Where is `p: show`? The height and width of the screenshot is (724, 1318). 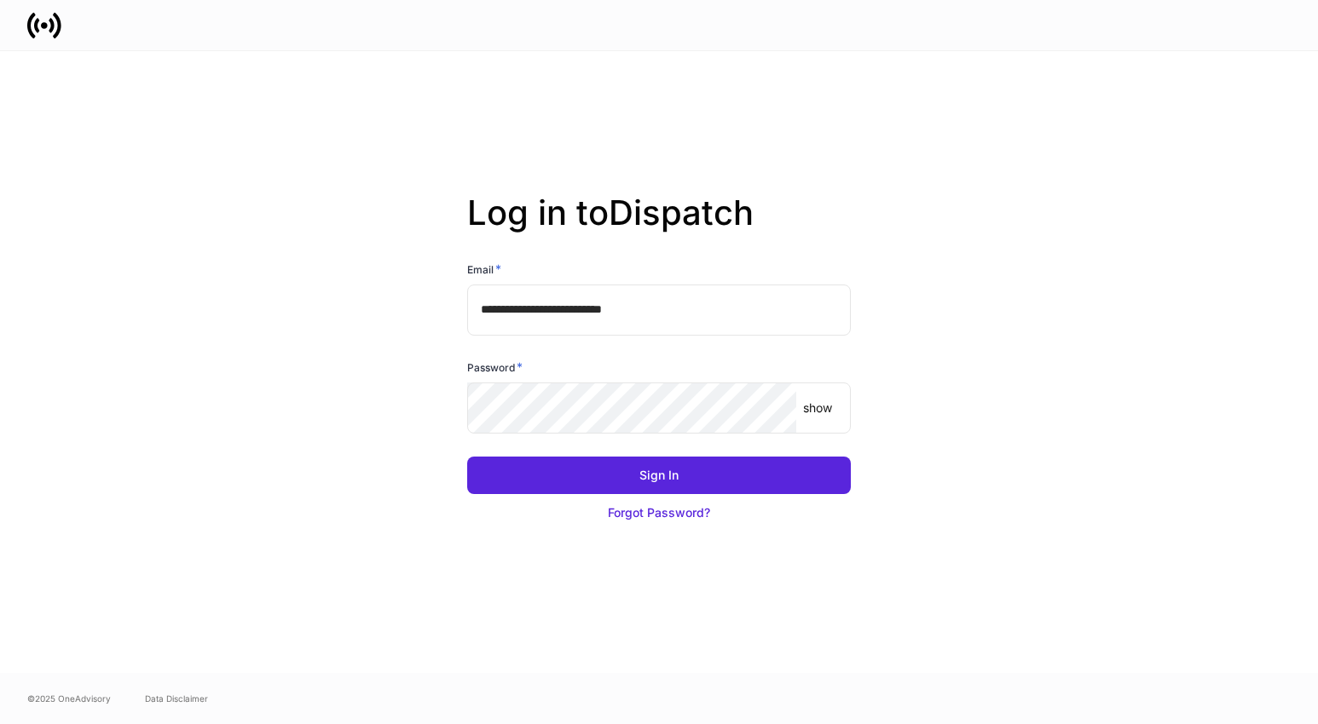
p: show is located at coordinates (817, 408).